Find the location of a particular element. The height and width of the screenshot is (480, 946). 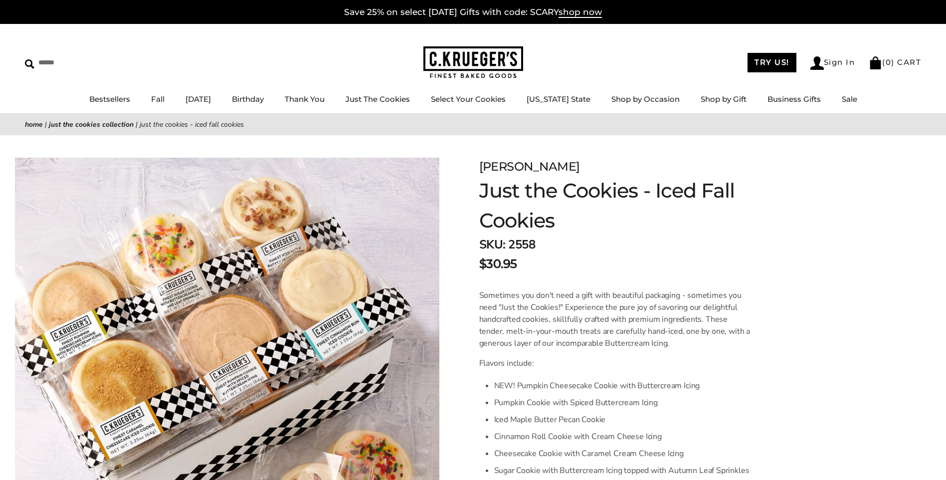

a: Fall is located at coordinates (158, 99).